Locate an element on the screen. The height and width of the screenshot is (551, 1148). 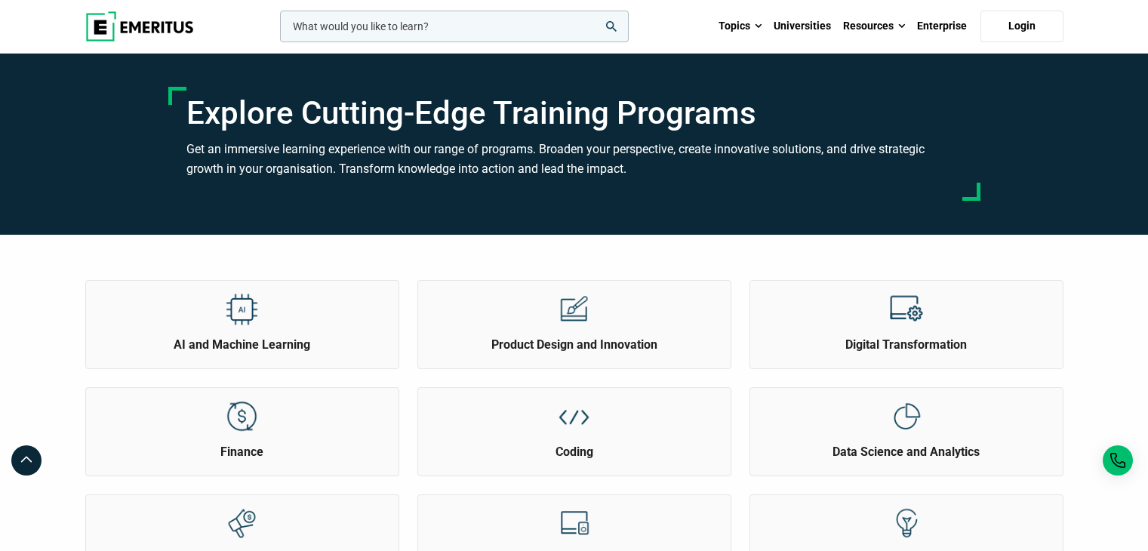
h1: Explore Cutting-Edge Training Programs is located at coordinates (574, 113).